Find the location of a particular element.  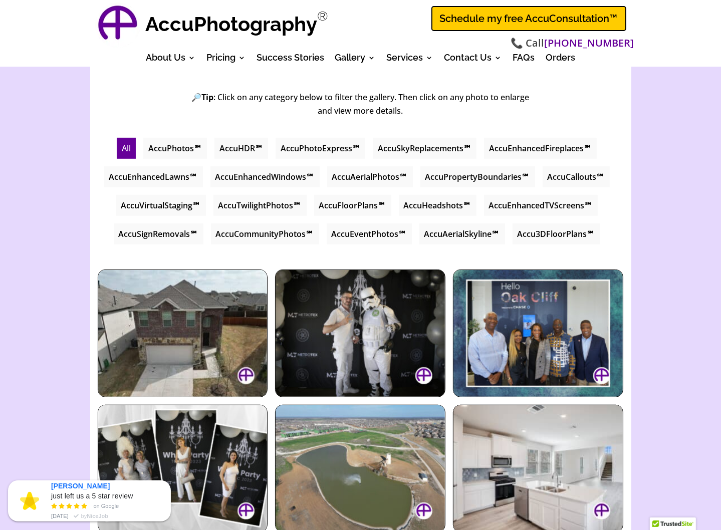

p: 🔎 : Click on any category below to filter the gallery. Then click on any photo to enlarge and vie... is located at coordinates (361, 104).